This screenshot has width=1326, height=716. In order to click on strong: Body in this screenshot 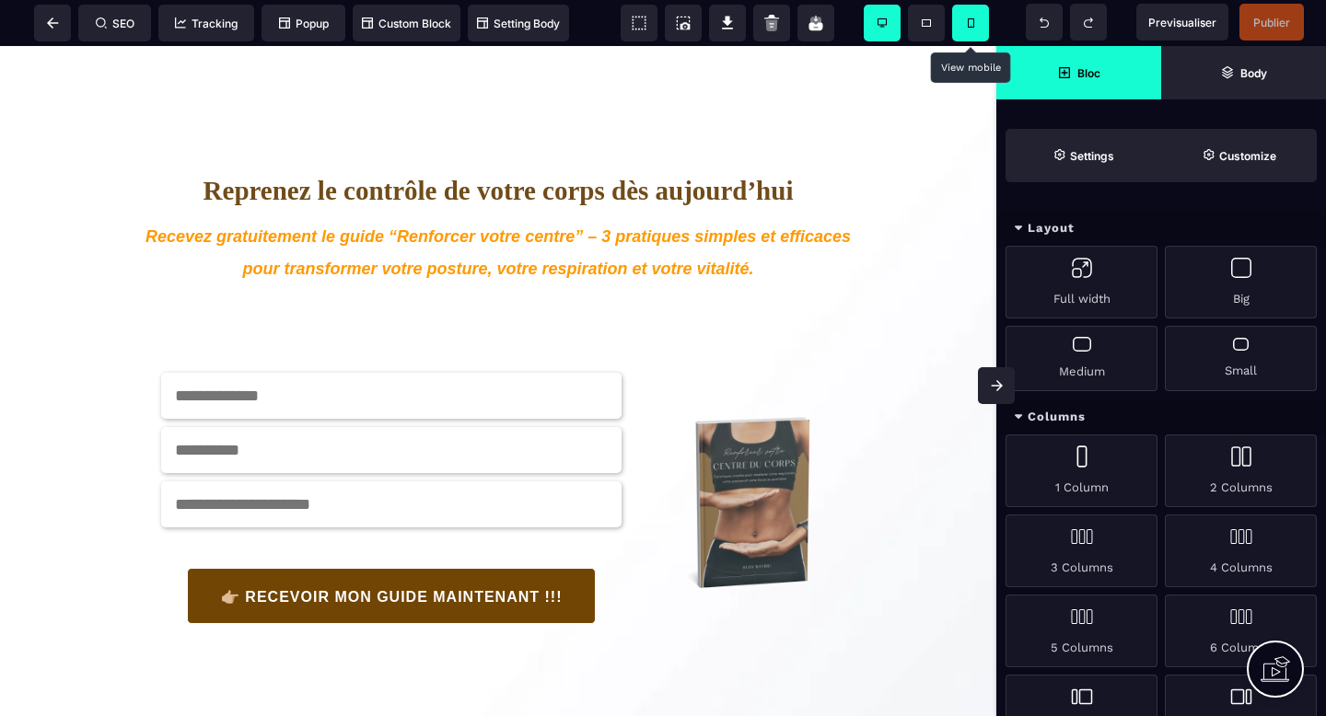, I will do `click(1253, 73)`.